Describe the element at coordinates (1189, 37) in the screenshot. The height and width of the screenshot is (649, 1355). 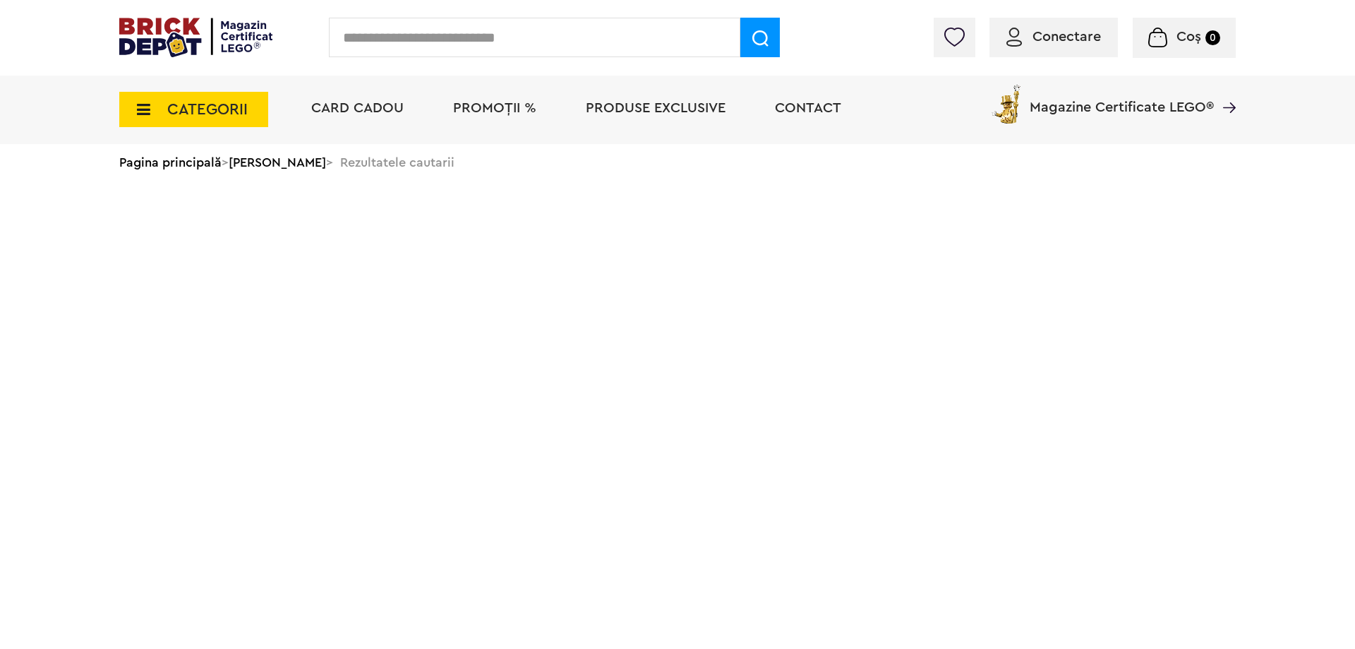
I see `span: Coș` at that location.